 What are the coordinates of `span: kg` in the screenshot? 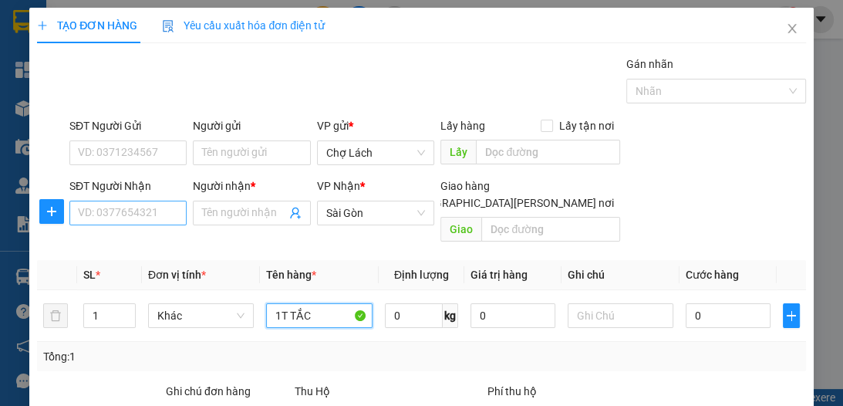 It's located at (451, 316).